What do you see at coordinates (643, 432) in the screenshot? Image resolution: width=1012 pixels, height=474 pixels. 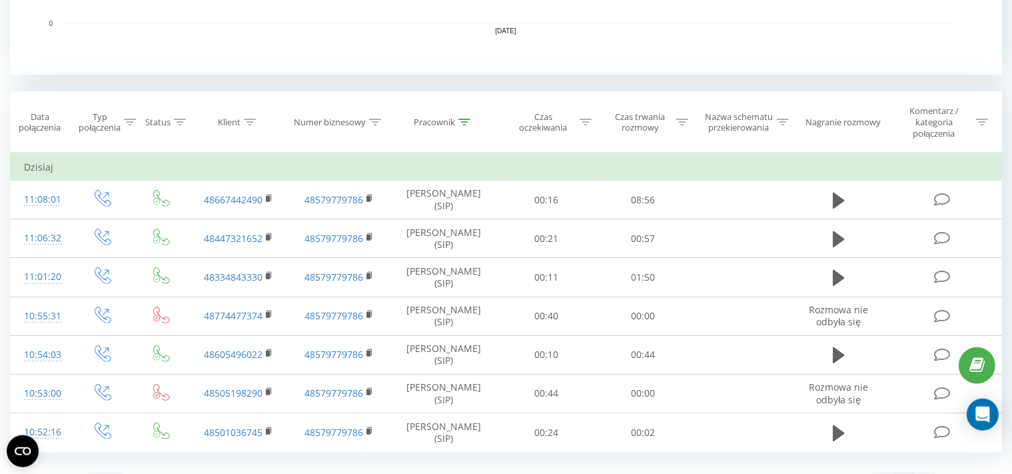 I see `td: 00:02` at bounding box center [643, 432].